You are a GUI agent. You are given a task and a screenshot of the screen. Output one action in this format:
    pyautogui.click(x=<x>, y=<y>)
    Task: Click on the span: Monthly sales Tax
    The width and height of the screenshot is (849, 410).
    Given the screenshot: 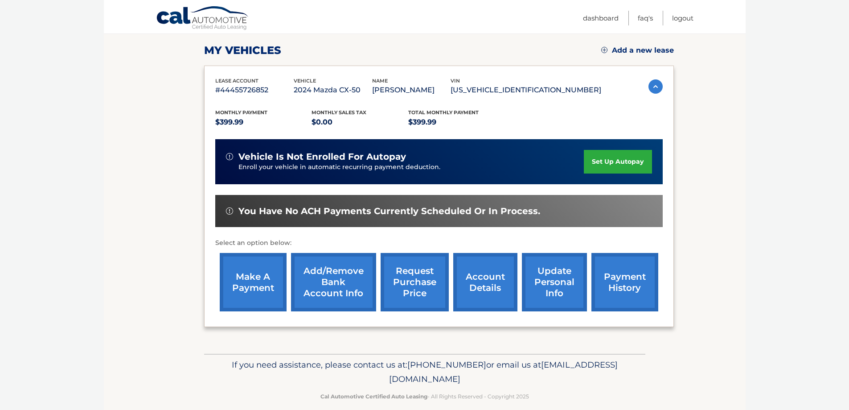 What is the action you would take?
    pyautogui.click(x=339, y=112)
    